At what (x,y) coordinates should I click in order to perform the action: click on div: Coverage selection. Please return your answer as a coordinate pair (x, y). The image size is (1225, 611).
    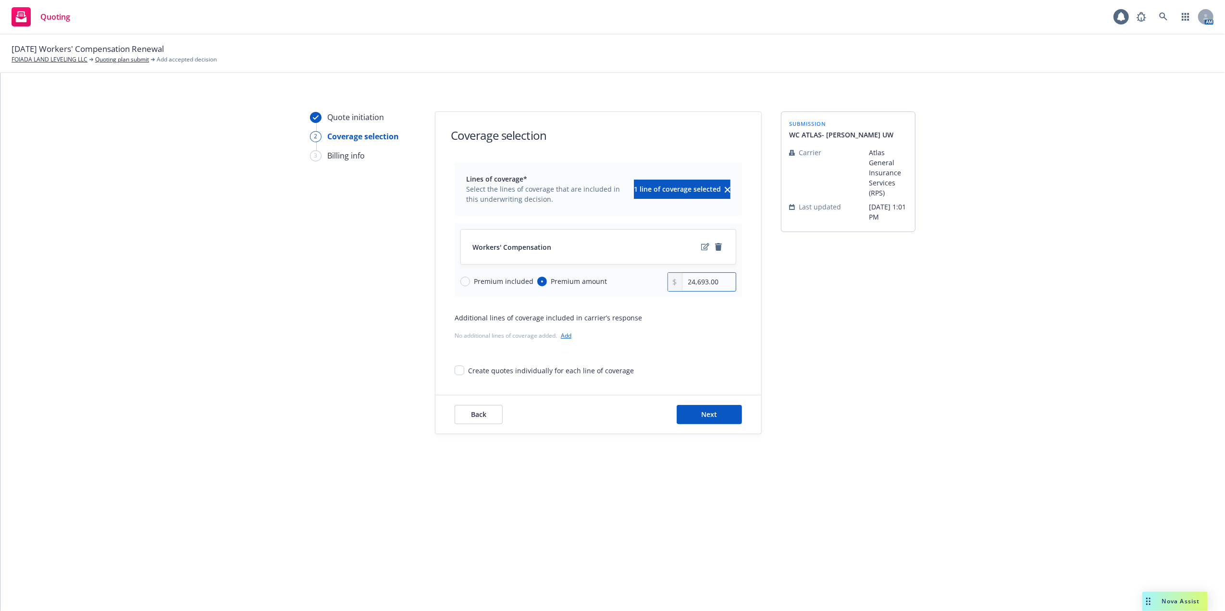
    Looking at the image, I should click on (363, 136).